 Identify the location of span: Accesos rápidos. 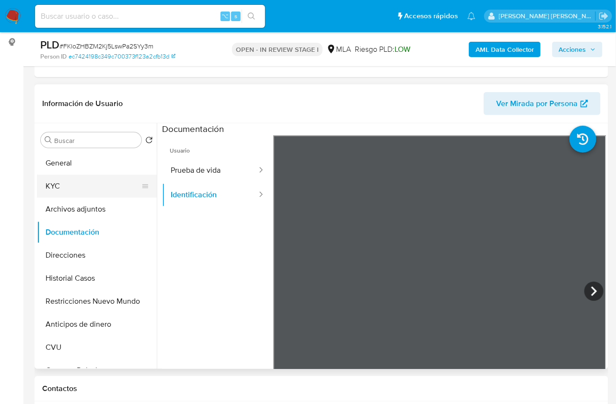
(431, 16).